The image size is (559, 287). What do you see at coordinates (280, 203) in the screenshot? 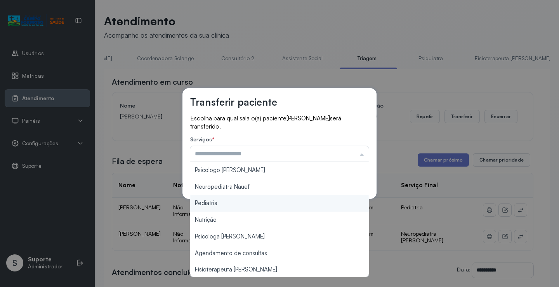
I see `li: Pediatria` at bounding box center [280, 203].